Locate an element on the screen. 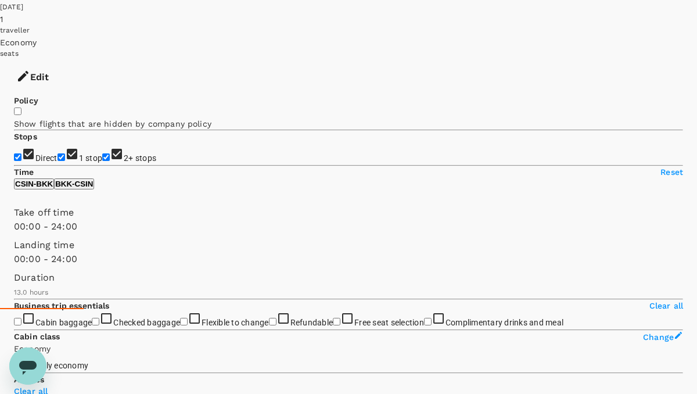 The height and width of the screenshot is (394, 697). input: 2+ stops is located at coordinates (106, 157).